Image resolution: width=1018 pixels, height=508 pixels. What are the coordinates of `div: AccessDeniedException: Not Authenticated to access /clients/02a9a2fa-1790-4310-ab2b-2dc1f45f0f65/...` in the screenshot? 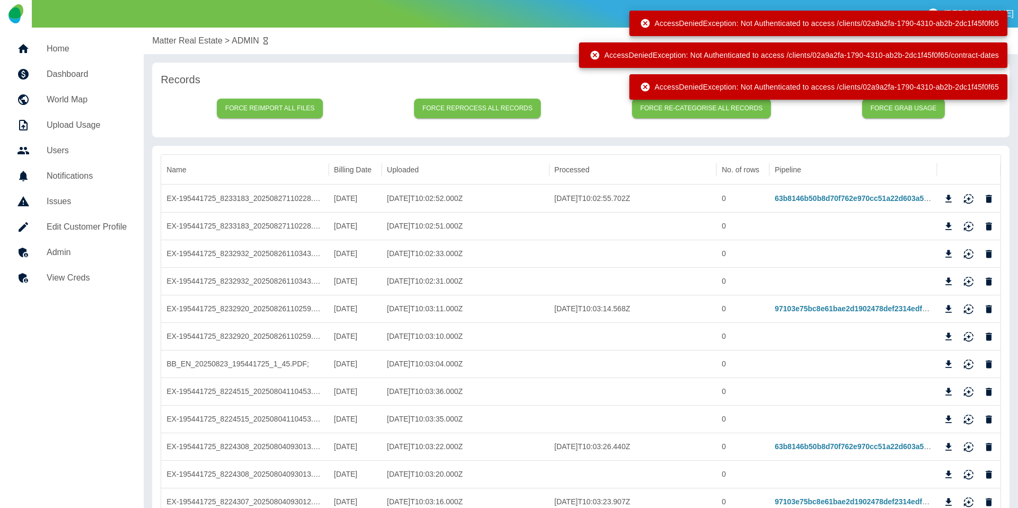 It's located at (794, 55).